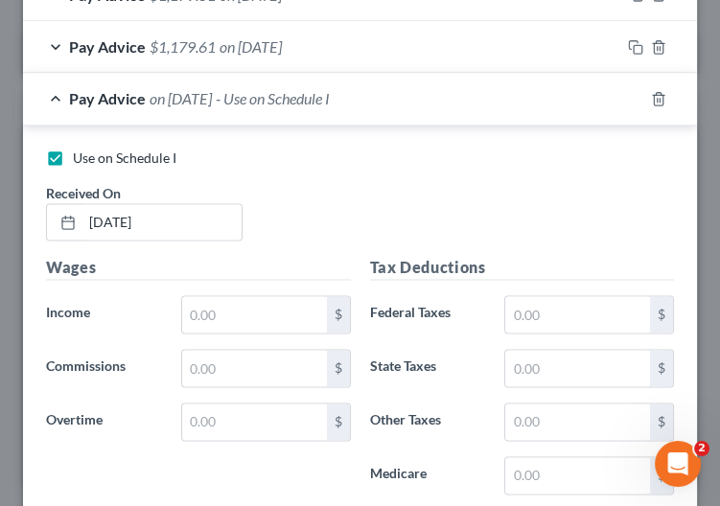 This screenshot has width=720, height=506. Describe the element at coordinates (522, 267) in the screenshot. I see `h5: Tax Deductions` at that location.